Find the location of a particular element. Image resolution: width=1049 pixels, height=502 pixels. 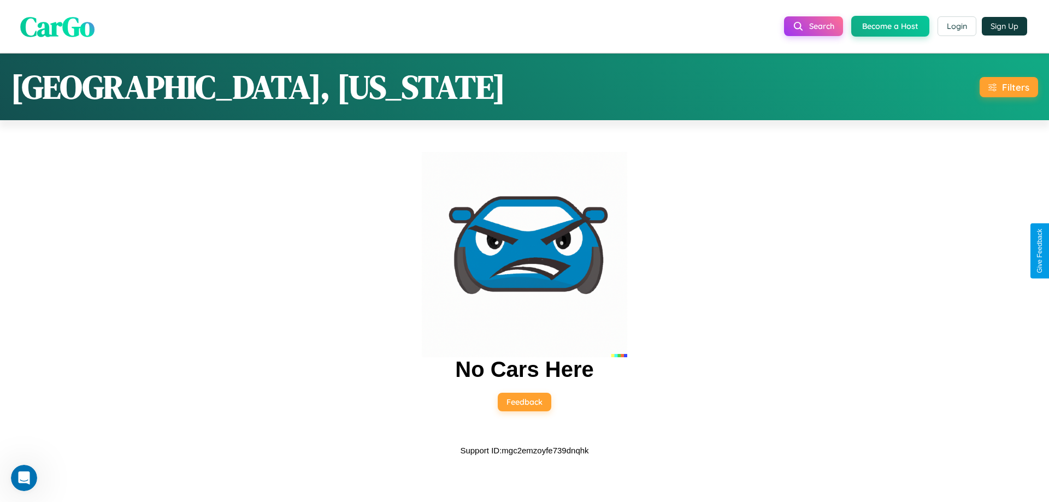

span: Search is located at coordinates (822, 26).